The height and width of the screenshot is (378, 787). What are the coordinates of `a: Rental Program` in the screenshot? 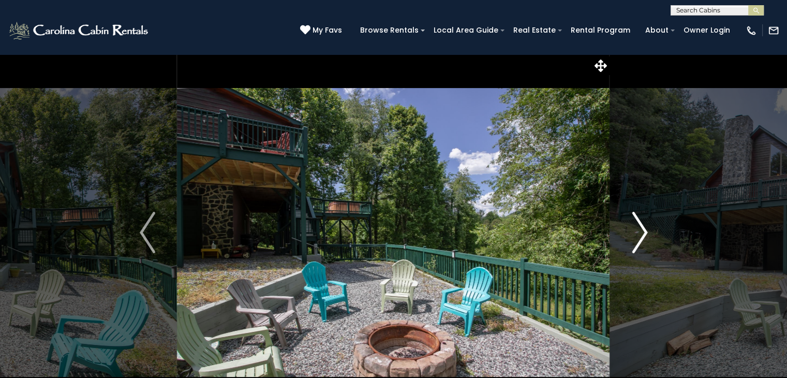 It's located at (601, 30).